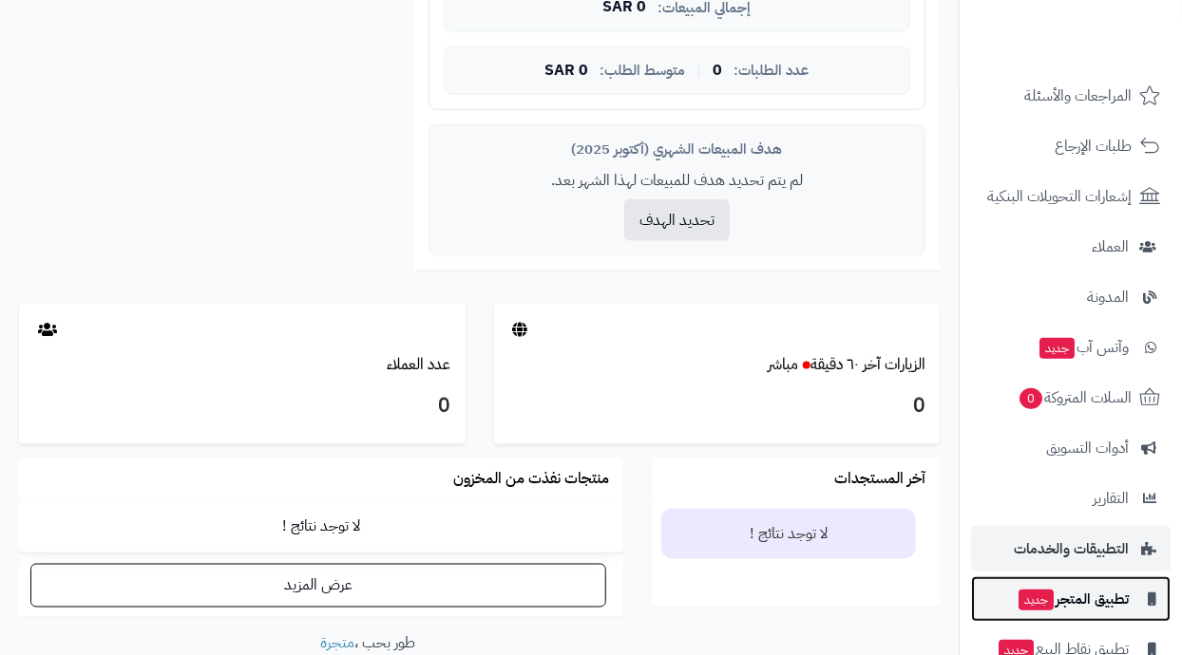 Image resolution: width=1182 pixels, height=655 pixels. I want to click on h3: منتجات نفذت من المخزون, so click(531, 480).